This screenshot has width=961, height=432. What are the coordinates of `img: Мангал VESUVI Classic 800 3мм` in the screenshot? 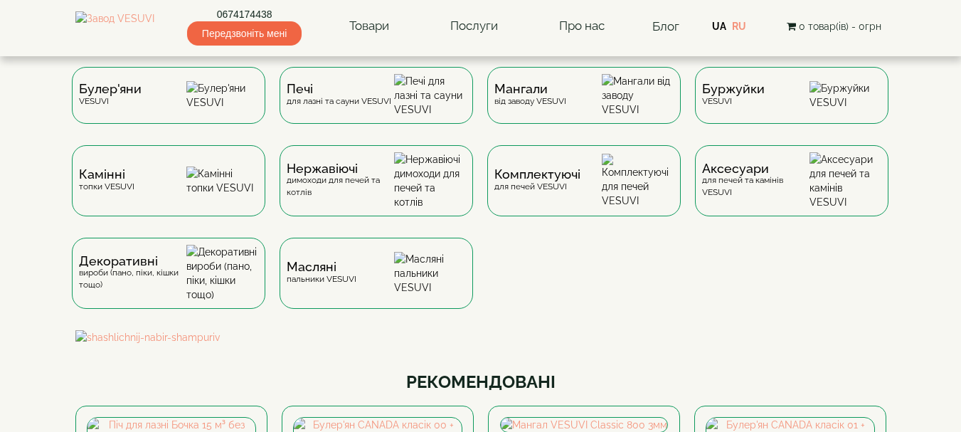 It's located at (584, 425).